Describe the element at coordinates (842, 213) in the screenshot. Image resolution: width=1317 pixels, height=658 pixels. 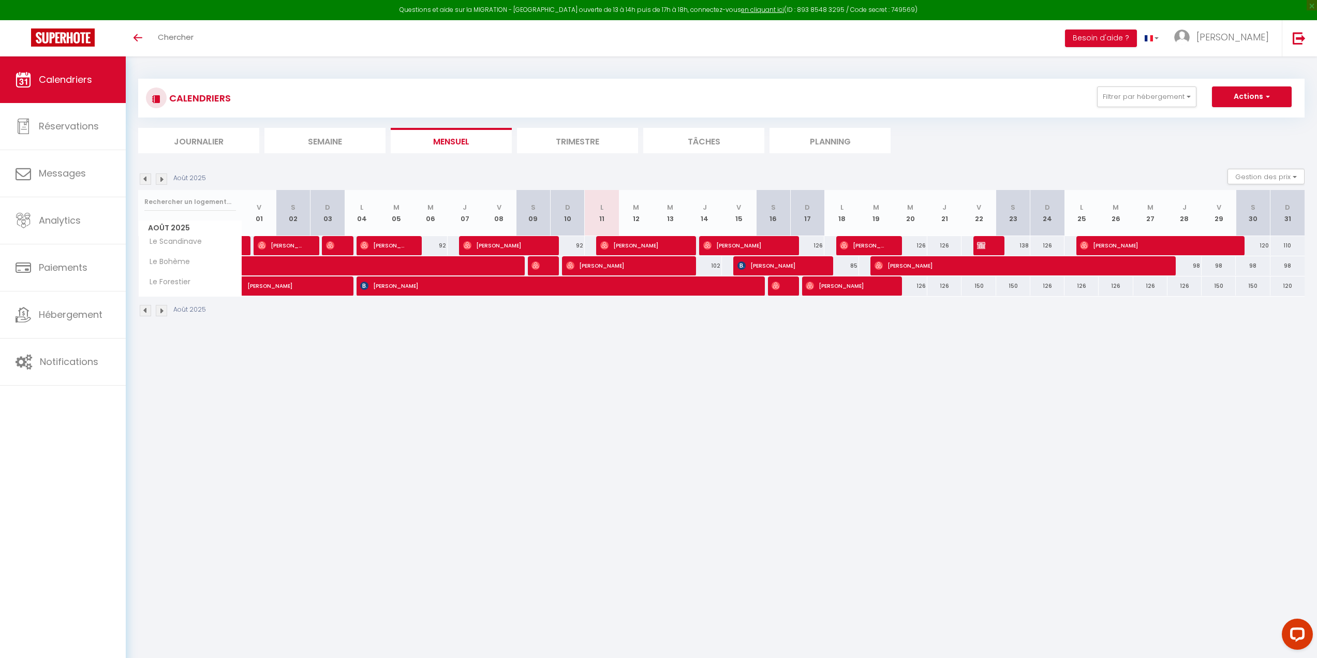
I see `th: 18` at that location.